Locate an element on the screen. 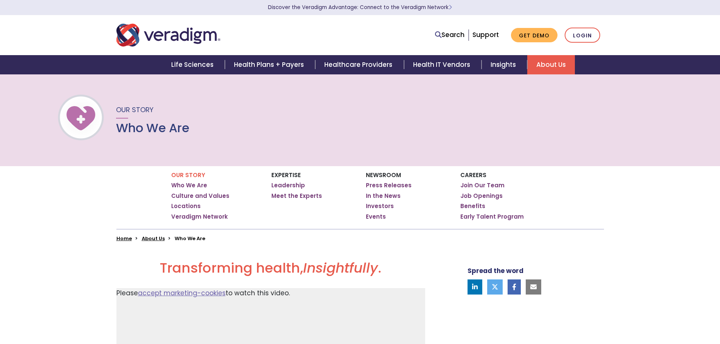  span: Our Story is located at coordinates (135, 110).